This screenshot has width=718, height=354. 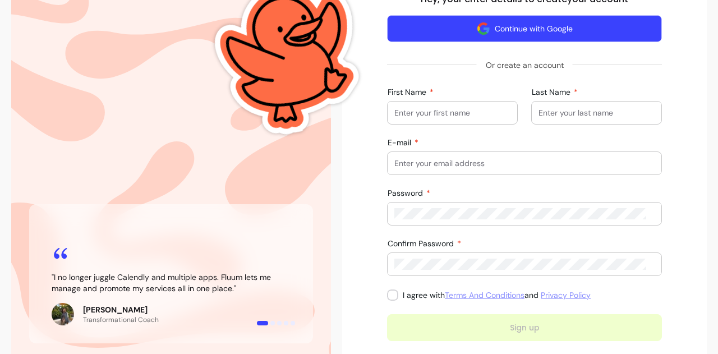 I want to click on p: Transformational Coach, so click(x=121, y=320).